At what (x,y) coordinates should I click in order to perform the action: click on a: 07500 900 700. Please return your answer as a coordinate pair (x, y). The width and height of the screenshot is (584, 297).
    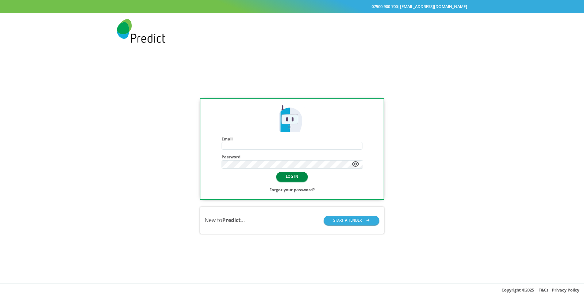
    Looking at the image, I should click on (385, 6).